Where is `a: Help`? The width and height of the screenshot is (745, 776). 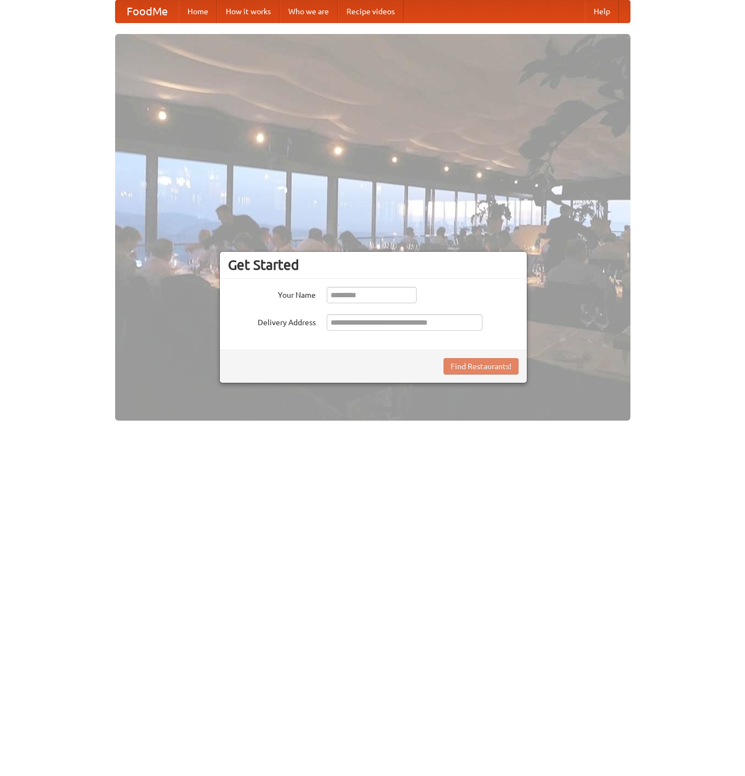
a: Help is located at coordinates (602, 12).